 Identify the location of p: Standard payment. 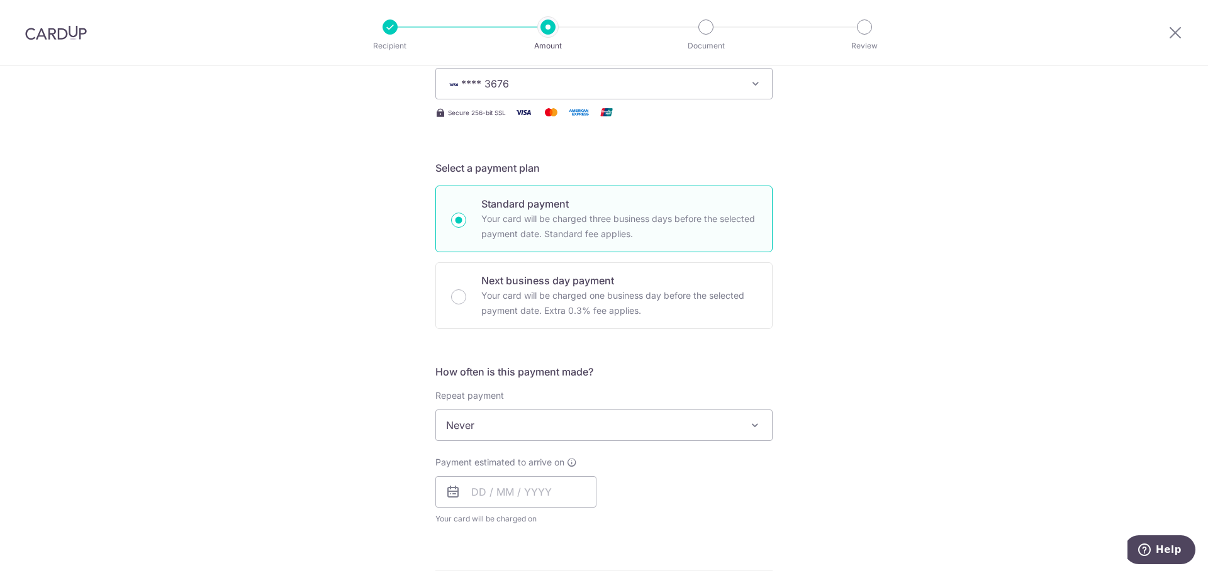
(619, 204).